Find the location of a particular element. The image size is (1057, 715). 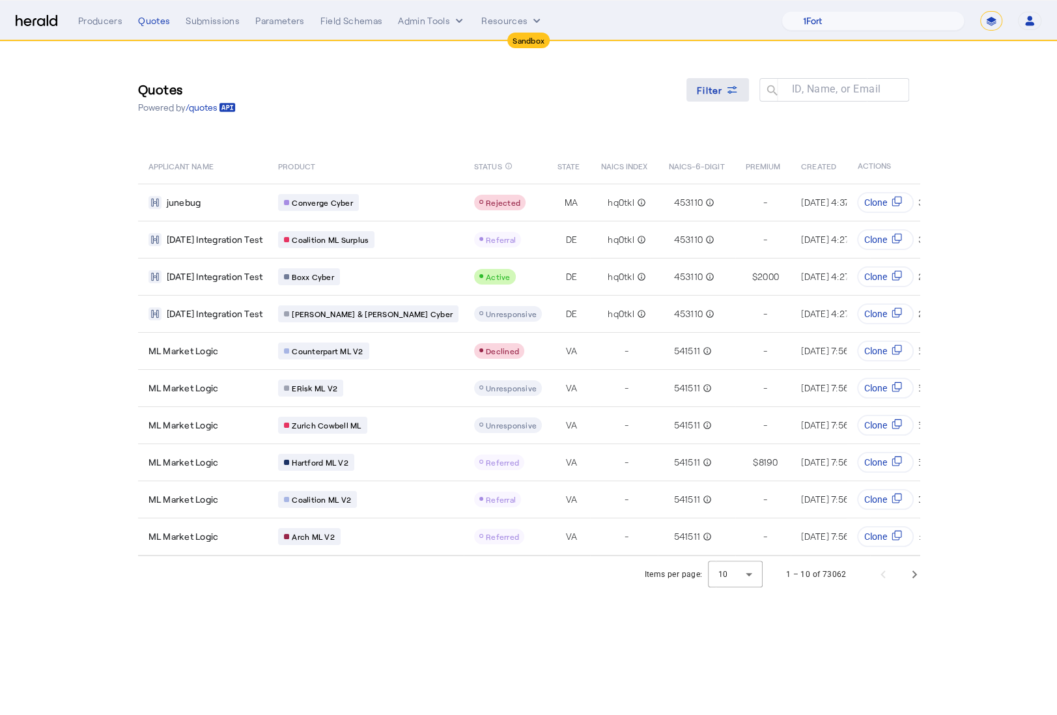

div: Field Schemas is located at coordinates (352, 21).